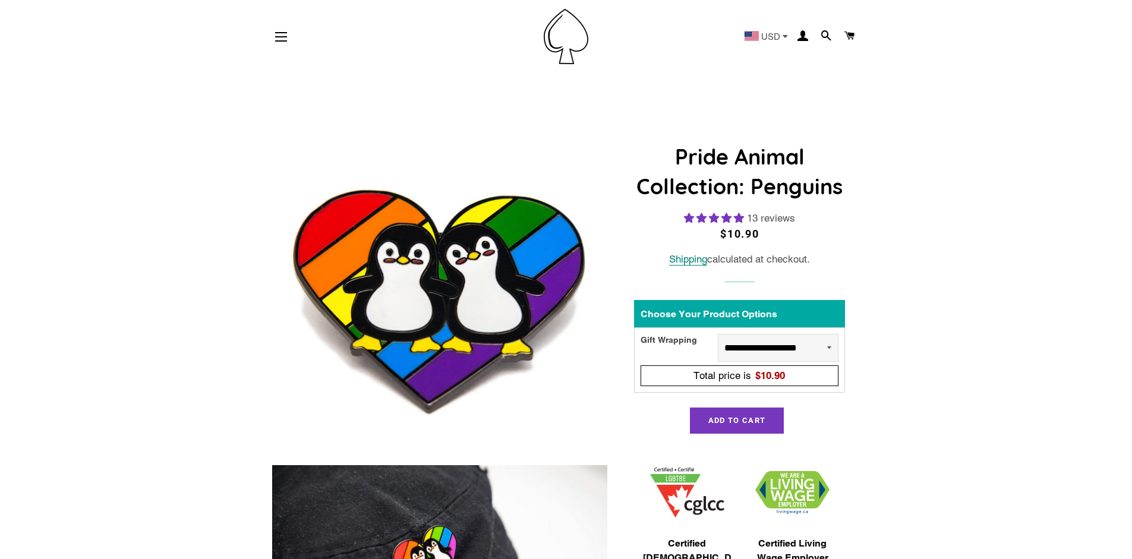 The width and height of the screenshot is (1132, 559). What do you see at coordinates (688, 259) in the screenshot?
I see `a: Shipping` at bounding box center [688, 259].